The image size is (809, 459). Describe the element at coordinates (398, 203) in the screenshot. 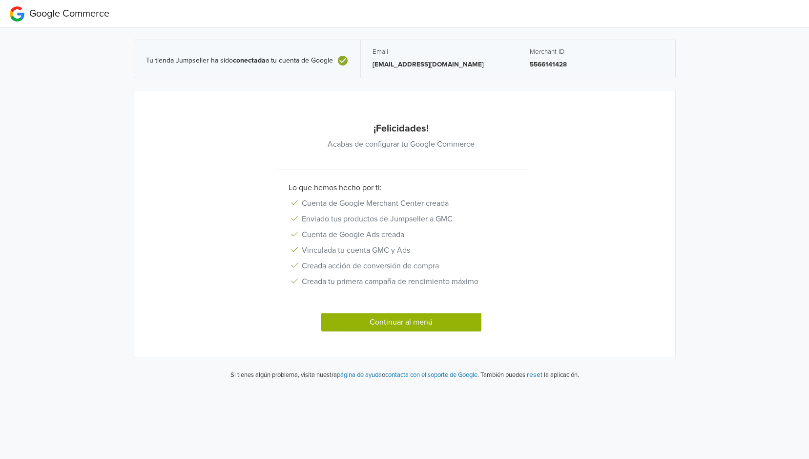

I see `li: Cuenta de Google Merchant Center creada` at that location.